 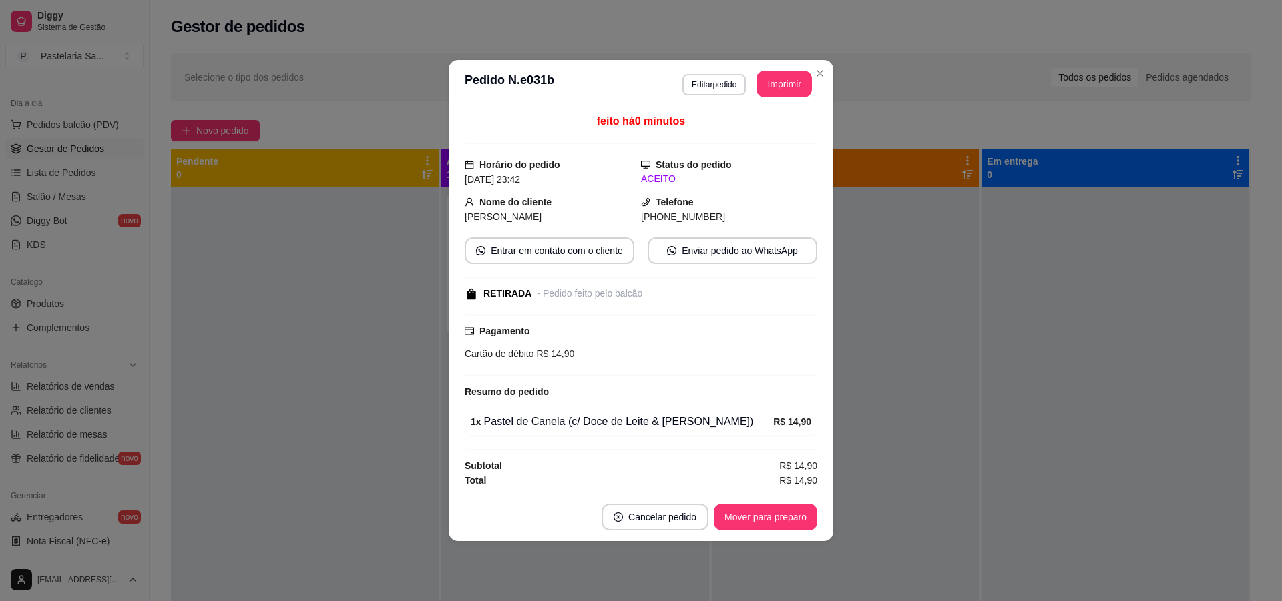 I want to click on span: calendar, so click(x=469, y=165).